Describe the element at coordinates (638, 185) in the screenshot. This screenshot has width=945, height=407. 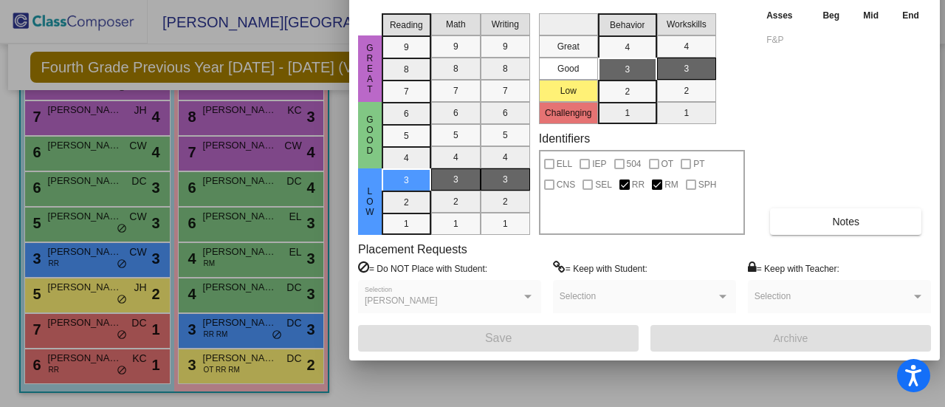
I see `span: RR` at that location.